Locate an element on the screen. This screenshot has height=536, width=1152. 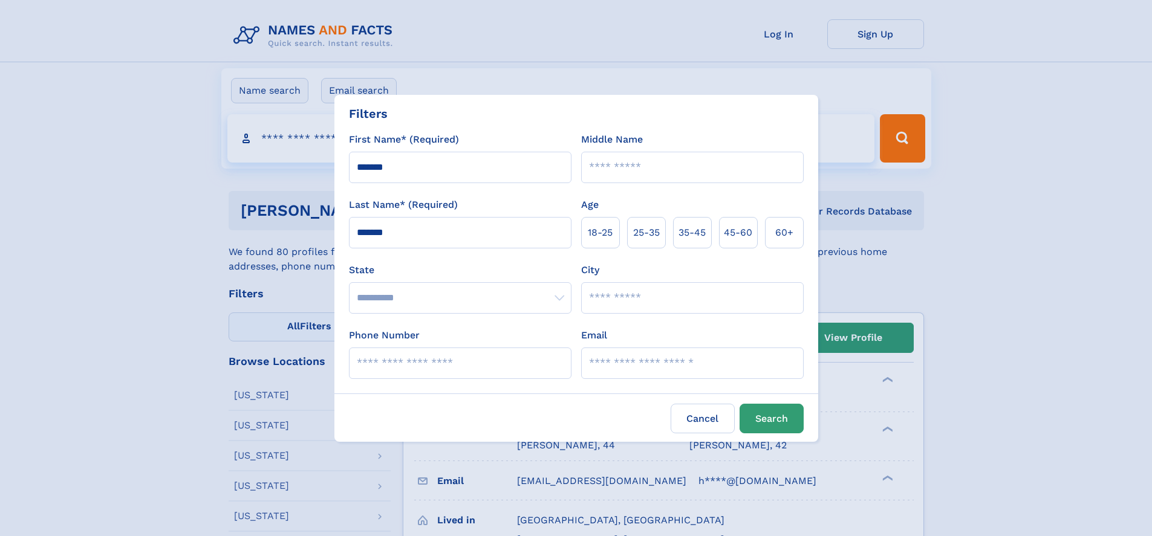
label: Cancel is located at coordinates (702, 418).